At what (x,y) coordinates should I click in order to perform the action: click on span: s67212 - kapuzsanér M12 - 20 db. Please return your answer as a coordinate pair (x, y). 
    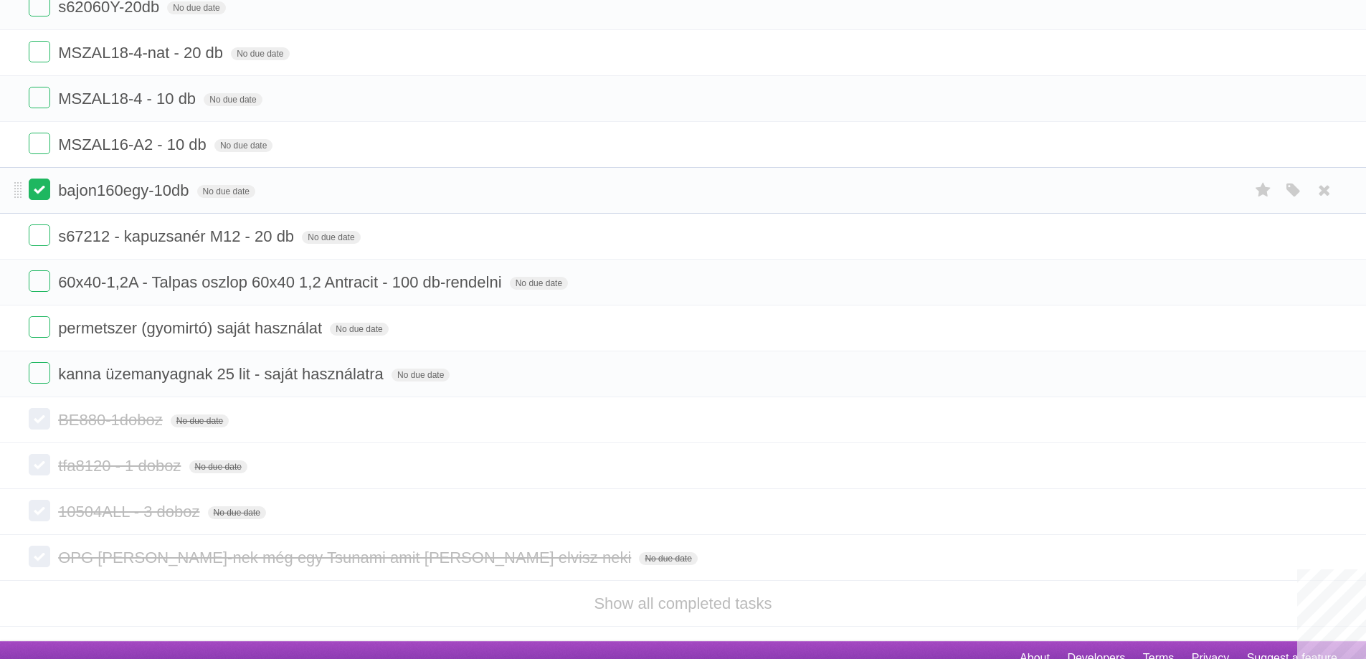
    Looking at the image, I should click on (178, 236).